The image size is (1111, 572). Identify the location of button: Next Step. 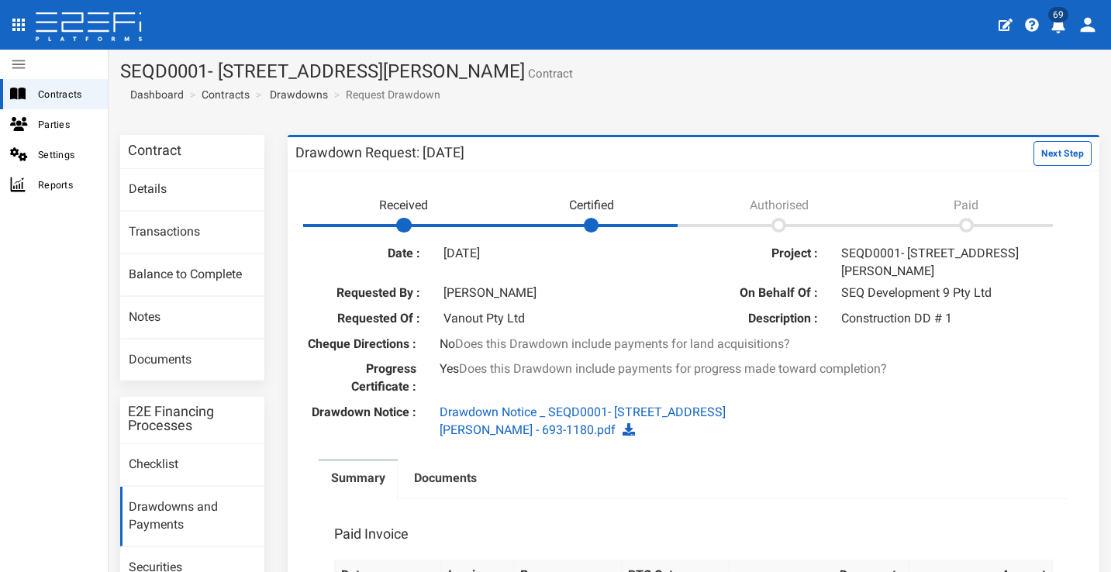
(1062, 154).